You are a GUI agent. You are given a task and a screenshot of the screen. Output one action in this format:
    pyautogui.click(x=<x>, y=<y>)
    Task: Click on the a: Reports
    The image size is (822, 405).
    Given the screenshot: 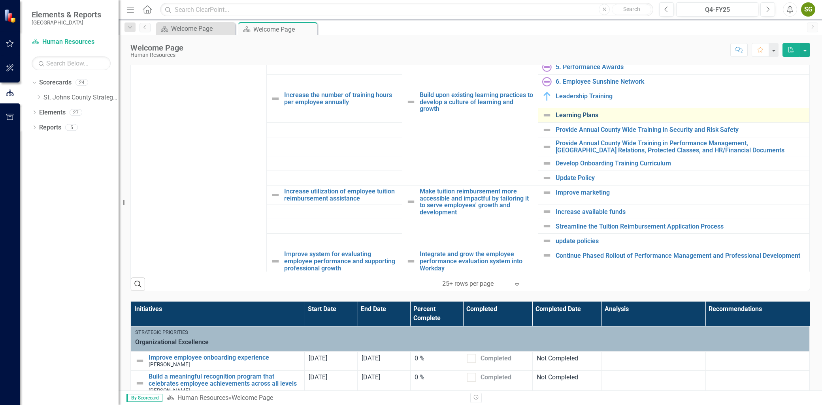 What is the action you would take?
    pyautogui.click(x=50, y=128)
    